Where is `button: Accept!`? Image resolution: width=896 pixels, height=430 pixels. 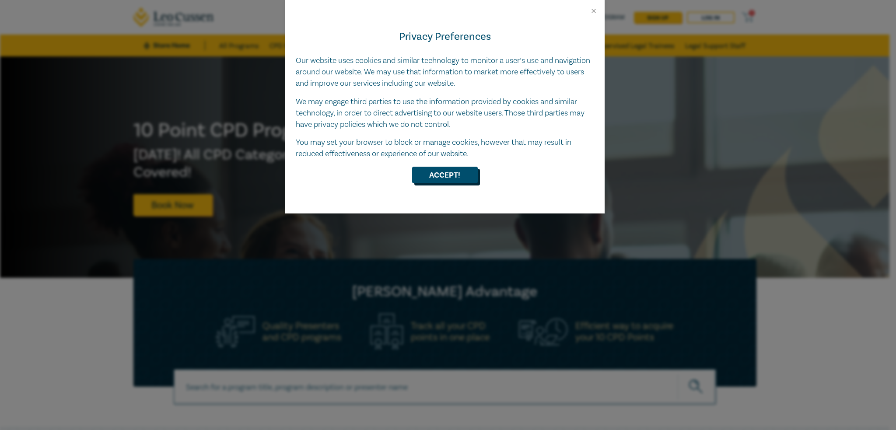 button: Accept! is located at coordinates (445, 175).